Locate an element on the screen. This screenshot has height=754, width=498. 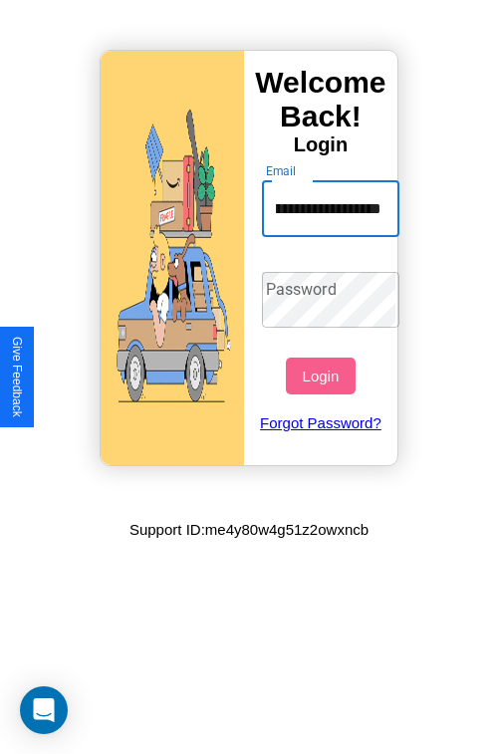
div: Give Feedback is located at coordinates (17, 377).